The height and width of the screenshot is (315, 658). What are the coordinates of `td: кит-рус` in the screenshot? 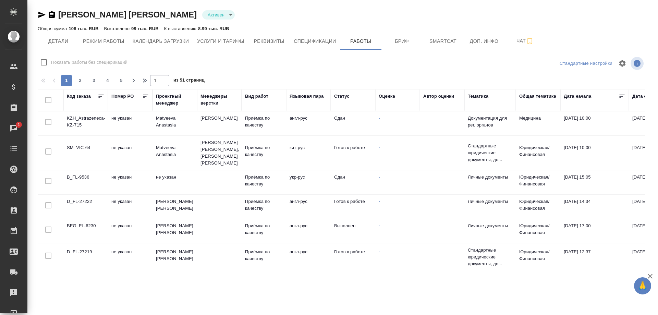 It's located at (309, 153).